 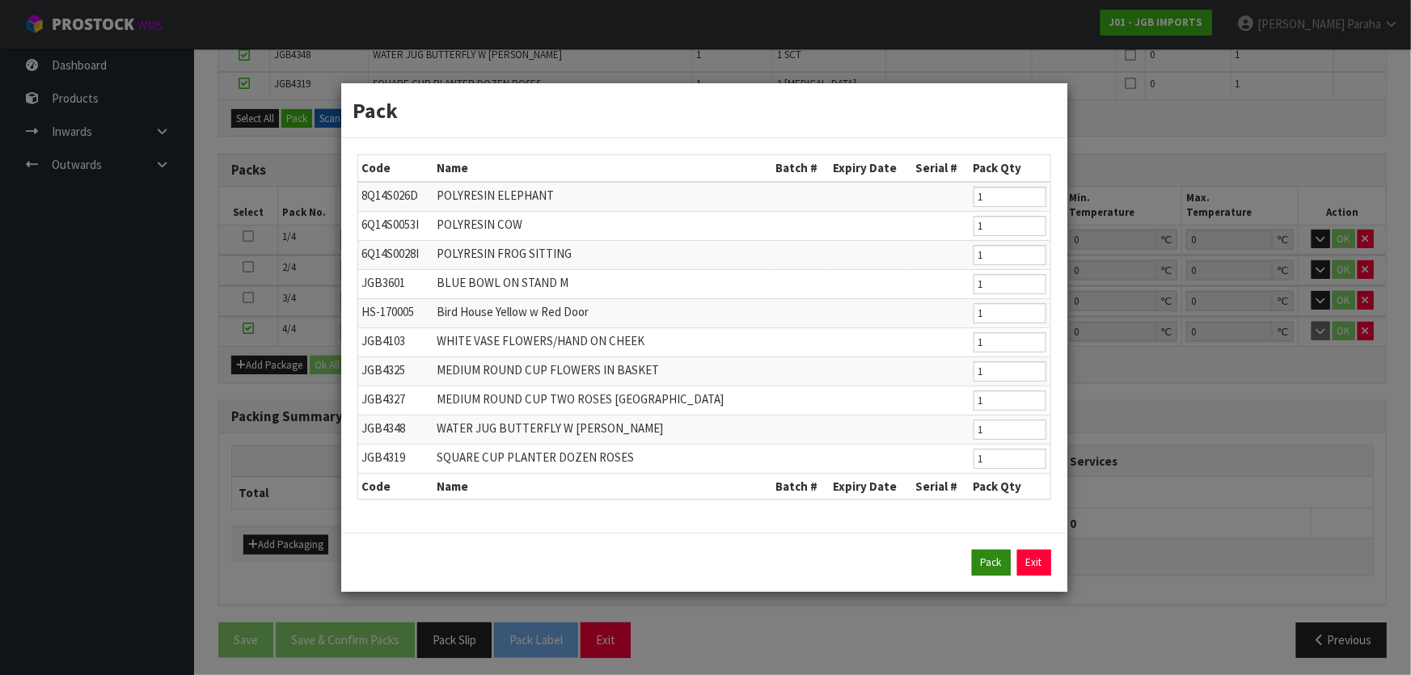 What do you see at coordinates (704, 110) in the screenshot?
I see `h3: Pack` at bounding box center [704, 110].